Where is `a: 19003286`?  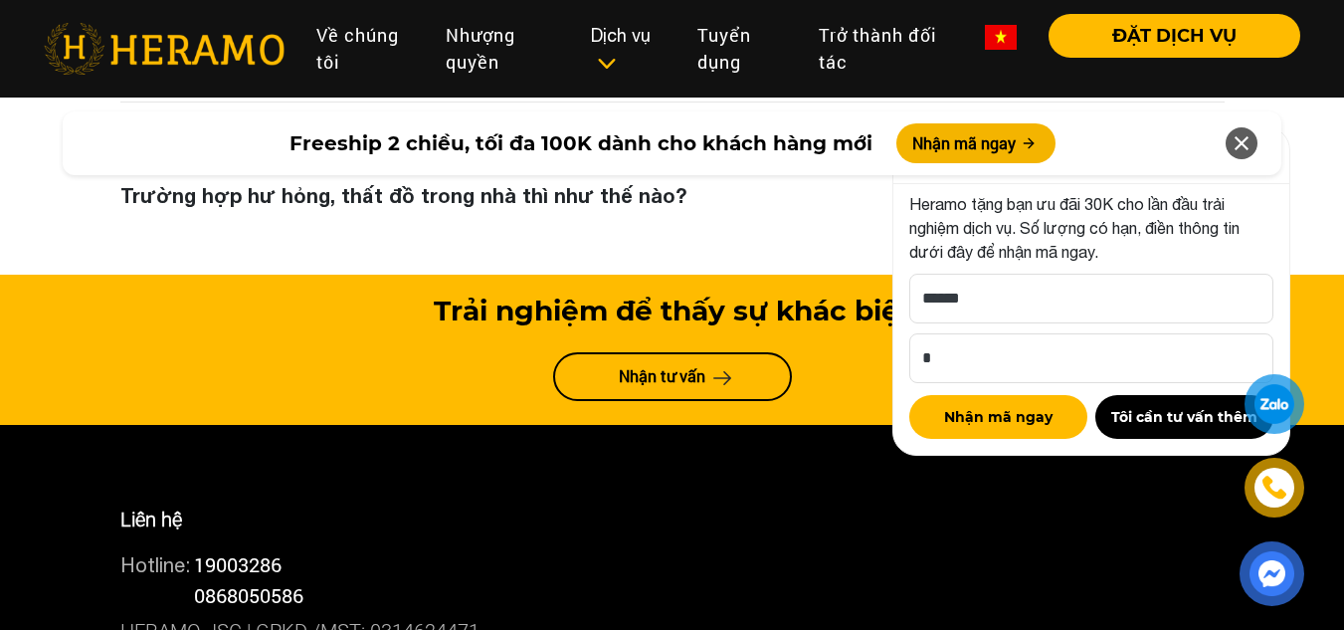 a: 19003286 is located at coordinates (238, 564).